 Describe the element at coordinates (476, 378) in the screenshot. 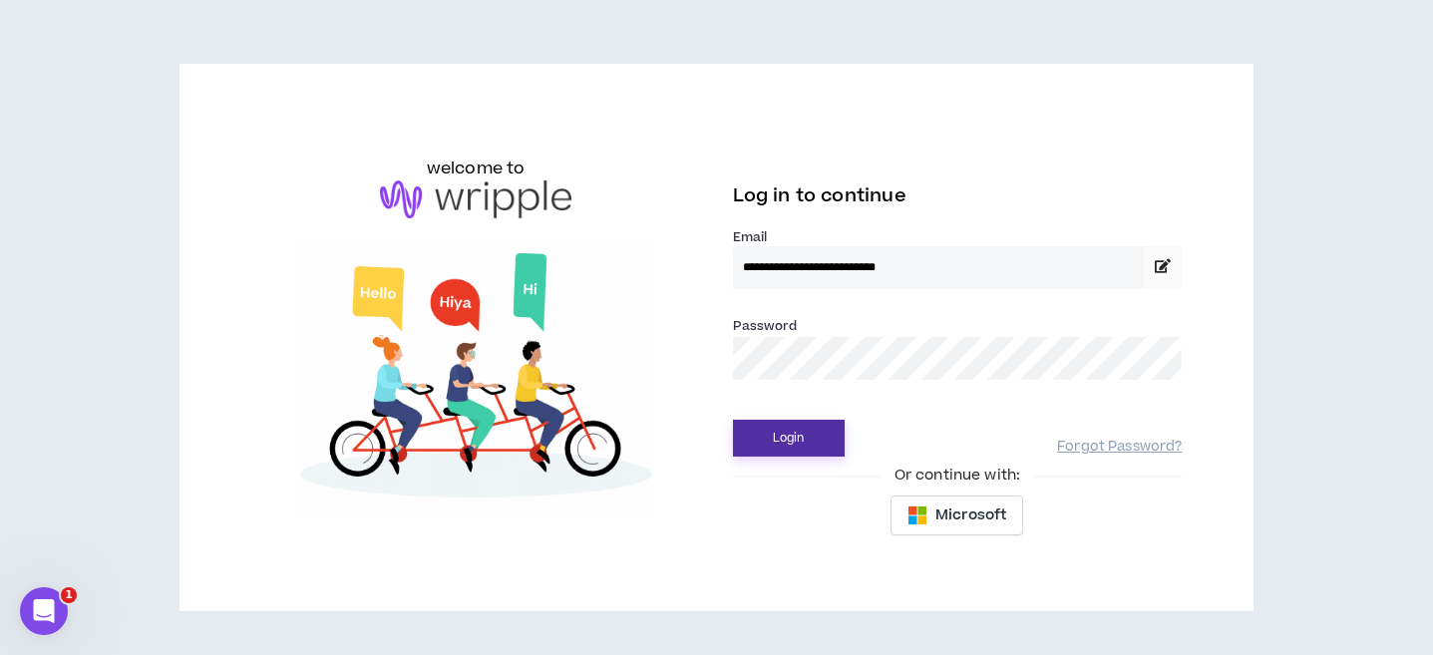

I see `img: Welcome to Wripple` at that location.